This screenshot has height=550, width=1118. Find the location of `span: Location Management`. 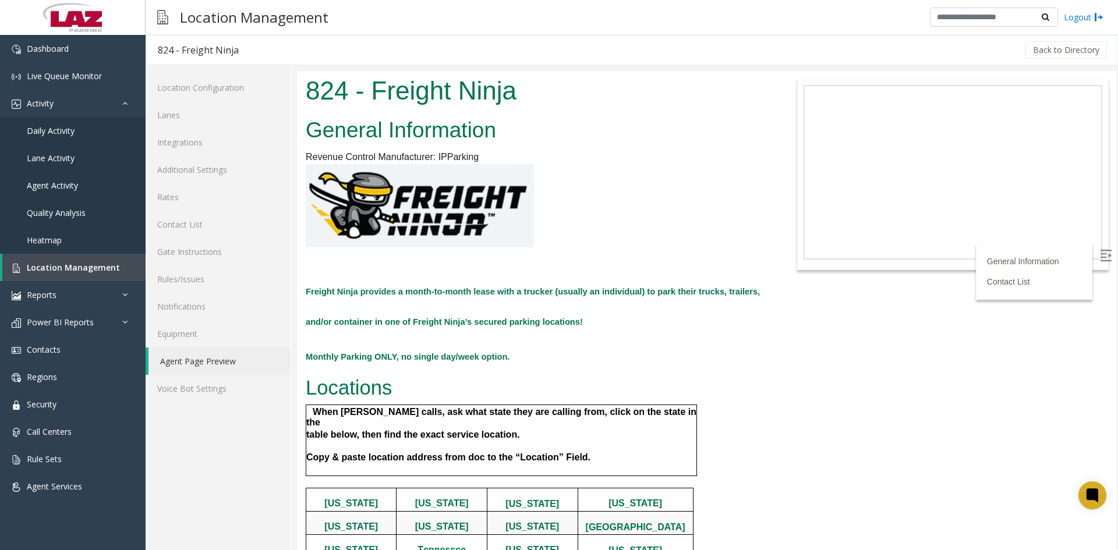

span: Location Management is located at coordinates (73, 267).